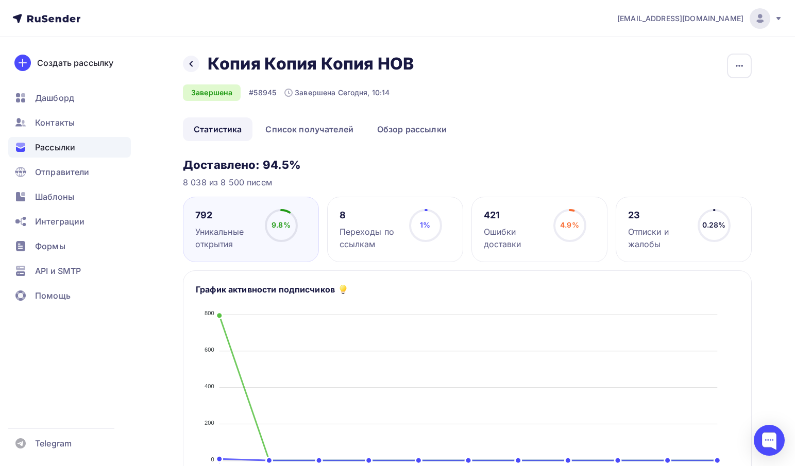 This screenshot has width=795, height=466. I want to click on a: Формы, so click(70, 246).